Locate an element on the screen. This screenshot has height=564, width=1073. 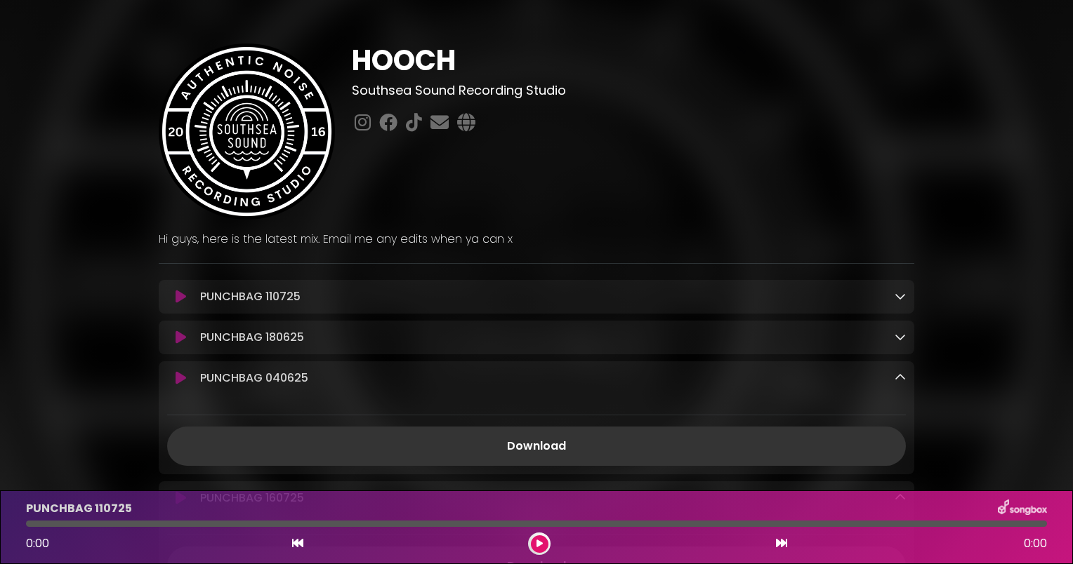
p: PUNCHBAG 180625 is located at coordinates (252, 338).